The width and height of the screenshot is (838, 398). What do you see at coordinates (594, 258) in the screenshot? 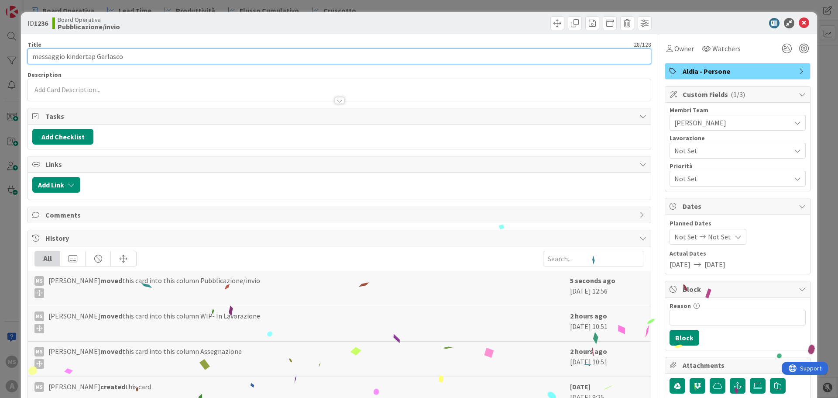
I see `input: Search...` at bounding box center [594, 258].